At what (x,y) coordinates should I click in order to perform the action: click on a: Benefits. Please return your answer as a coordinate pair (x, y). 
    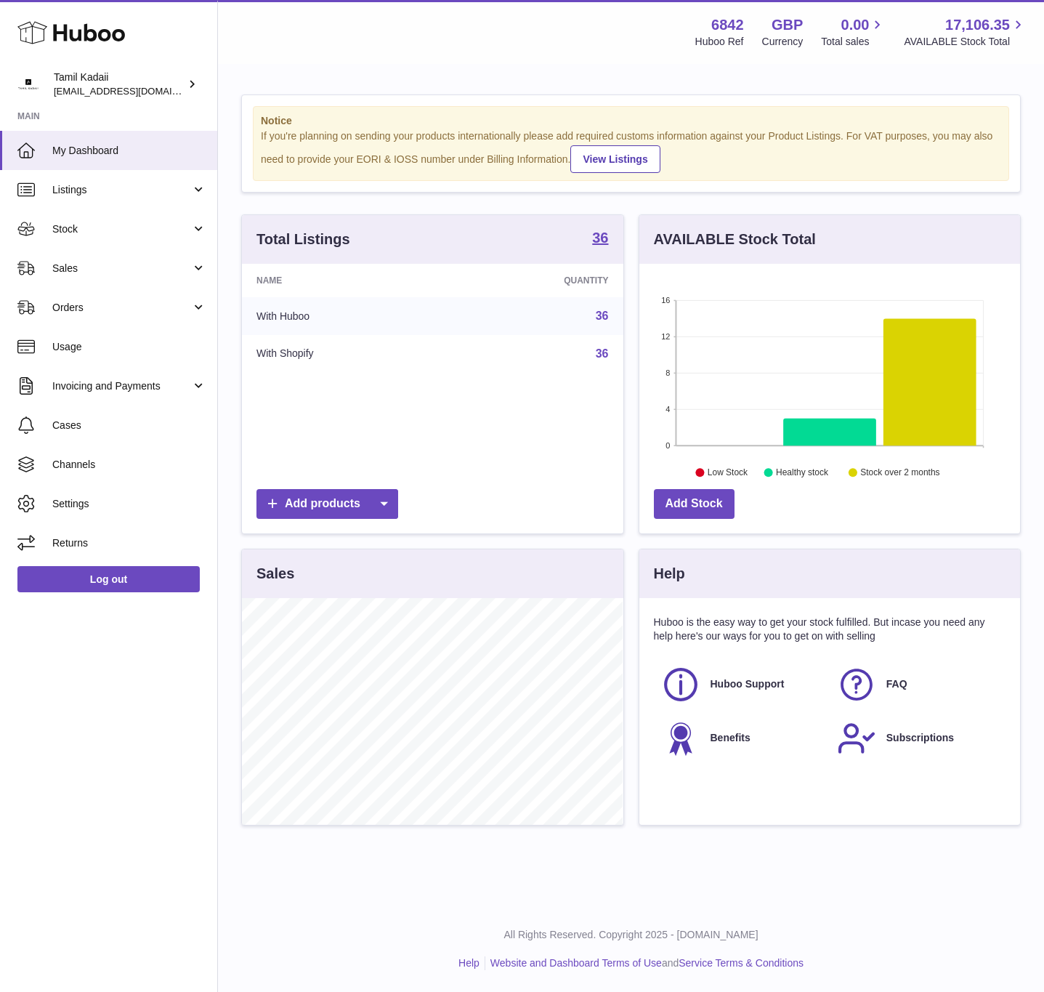
    Looking at the image, I should click on (742, 738).